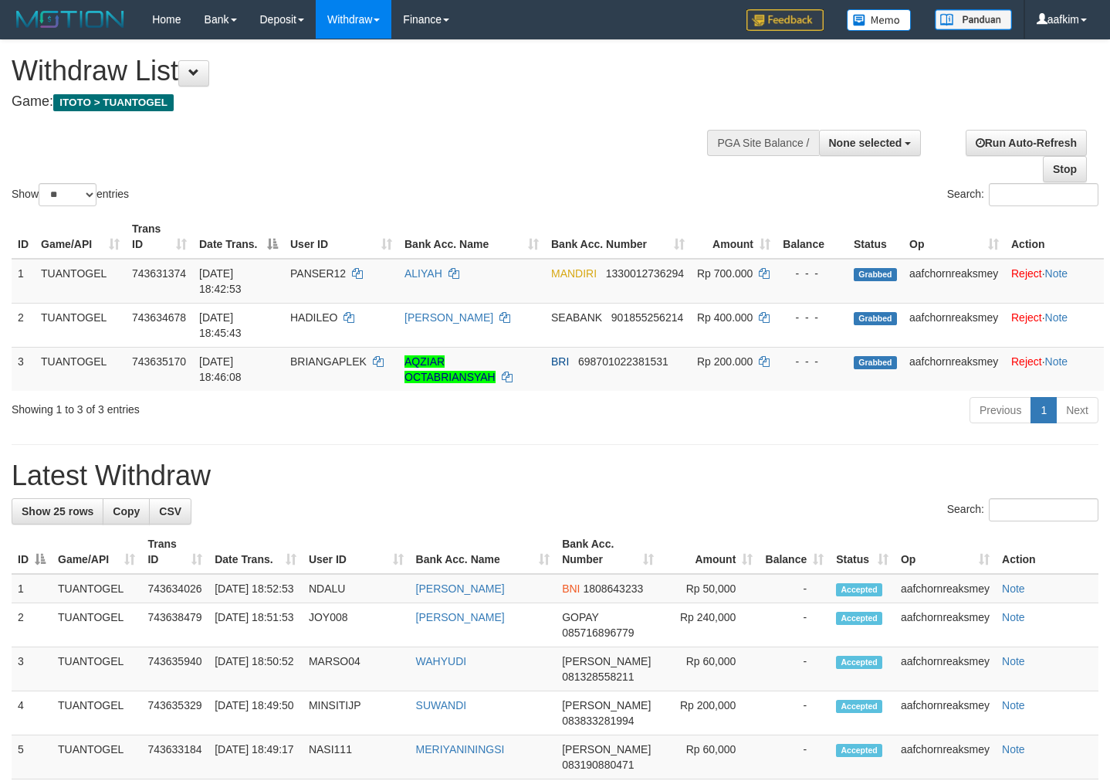 The height and width of the screenshot is (781, 1110). I want to click on img: MOTION_logo.png, so click(70, 19).